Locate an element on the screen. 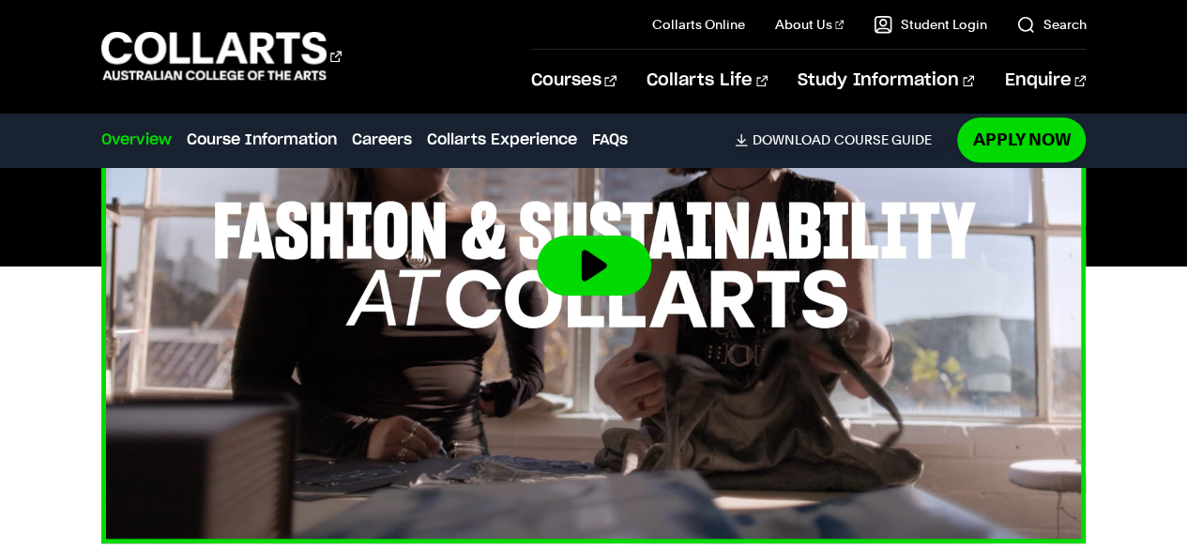 The width and height of the screenshot is (1187, 549). a: Collarts Experience is located at coordinates (502, 140).